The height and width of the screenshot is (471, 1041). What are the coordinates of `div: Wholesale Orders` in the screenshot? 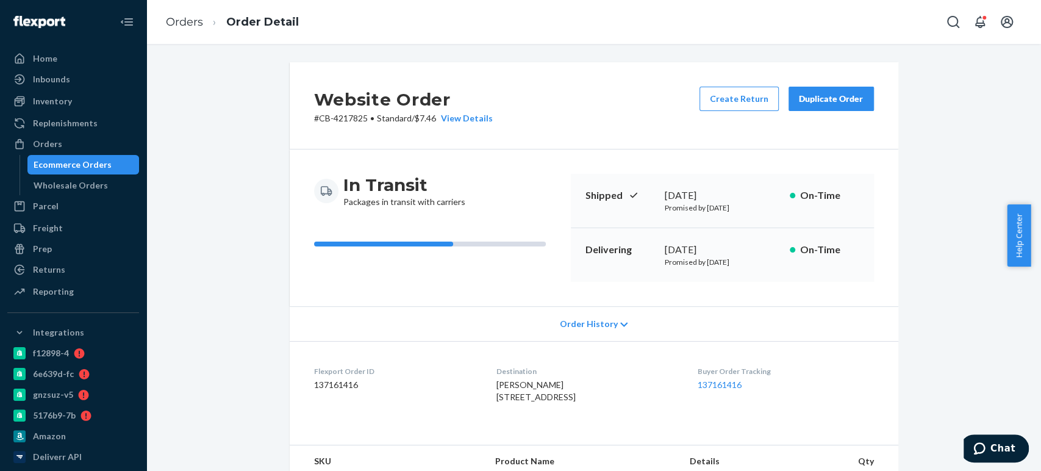 It's located at (71, 185).